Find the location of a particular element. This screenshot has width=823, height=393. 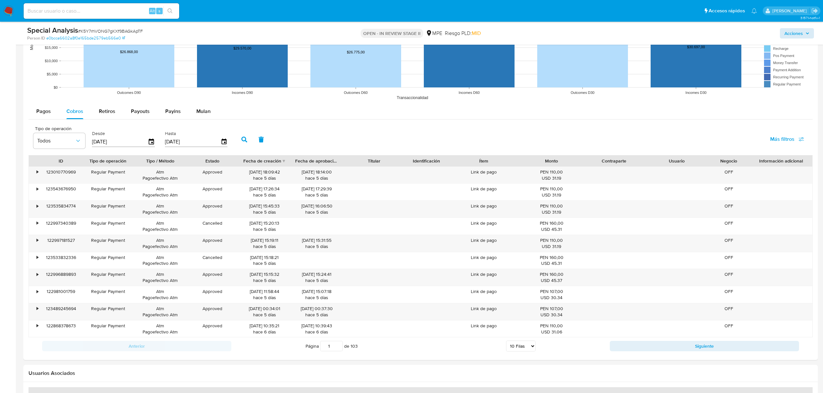

span: 3.157.1-hotfix-1 is located at coordinates (810, 18).